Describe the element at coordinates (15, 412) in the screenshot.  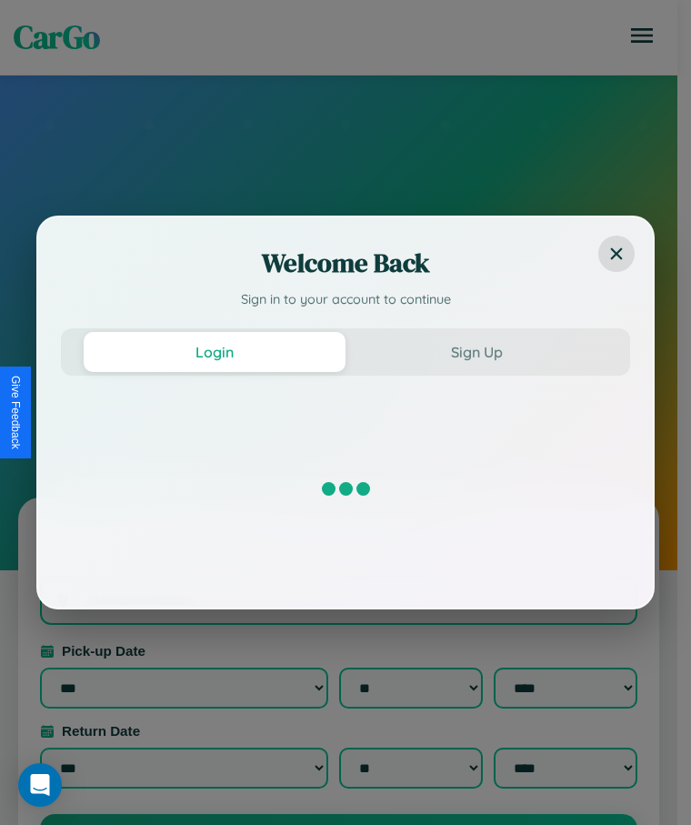
I see `div: Give Feedback` at that location.